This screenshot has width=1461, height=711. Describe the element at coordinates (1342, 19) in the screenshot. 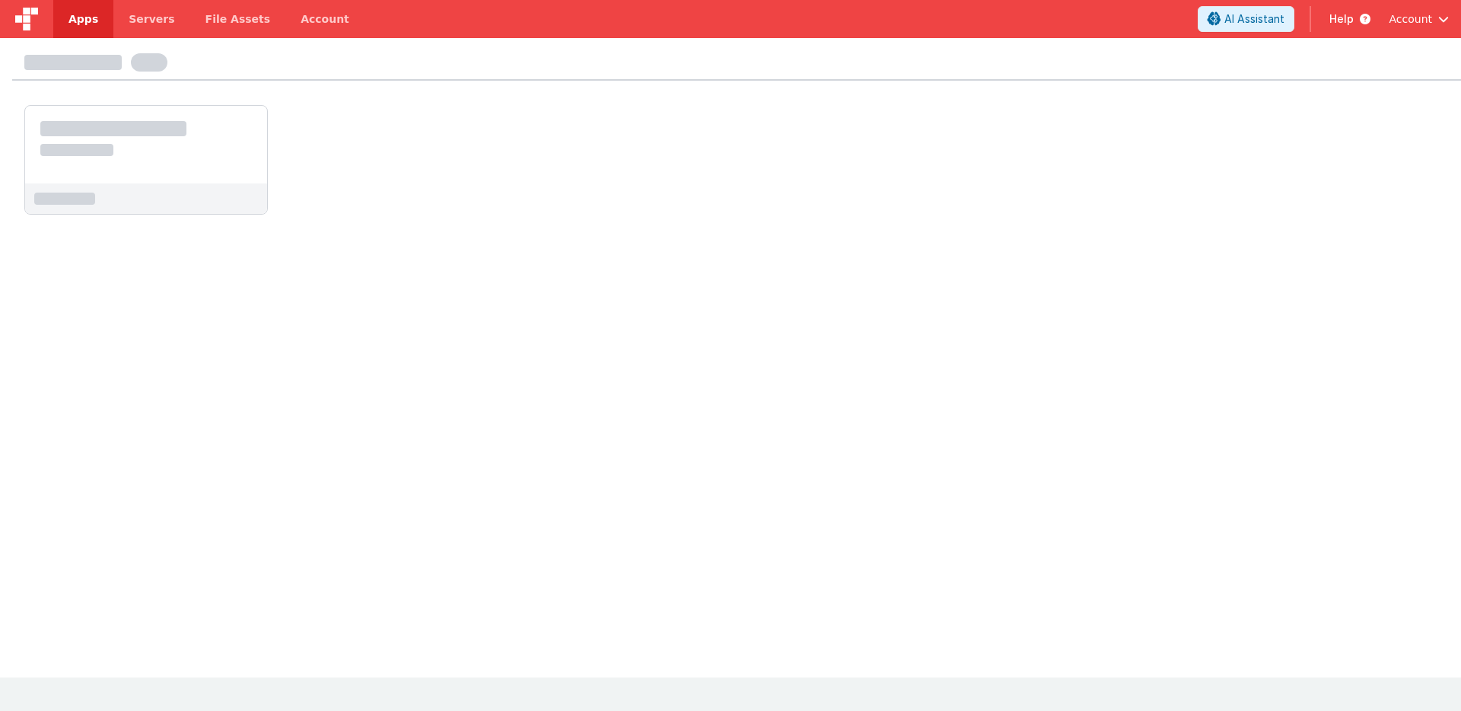

I see `span: Help` at that location.